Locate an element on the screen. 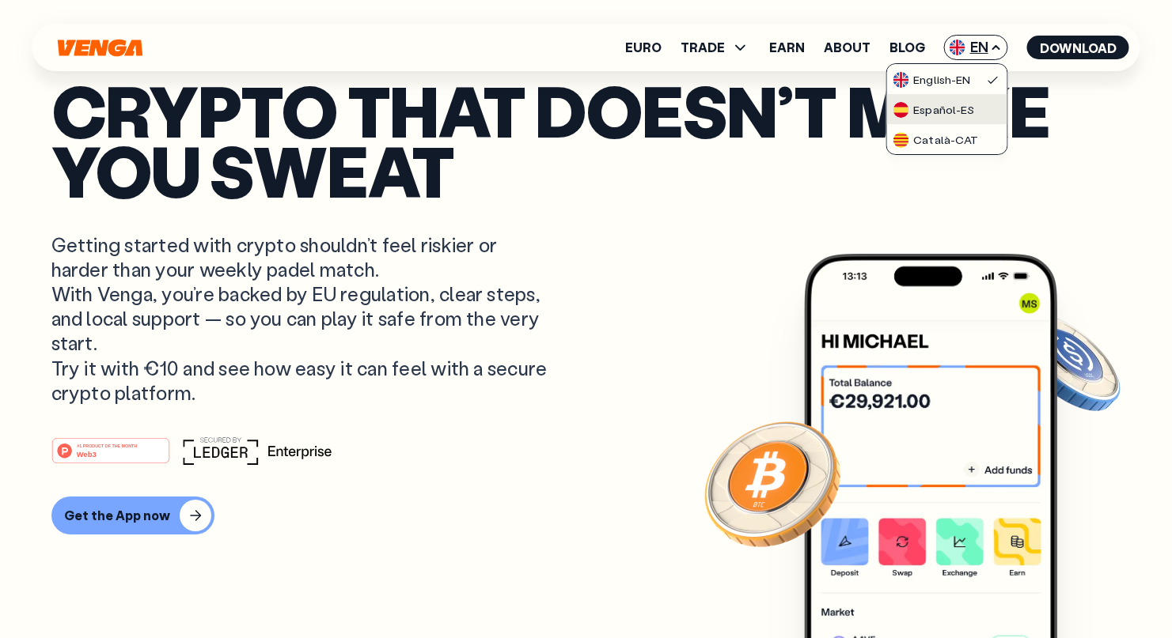  a: #1 PRODUCT OF THE MONTHWeb3 is located at coordinates (111, 457).